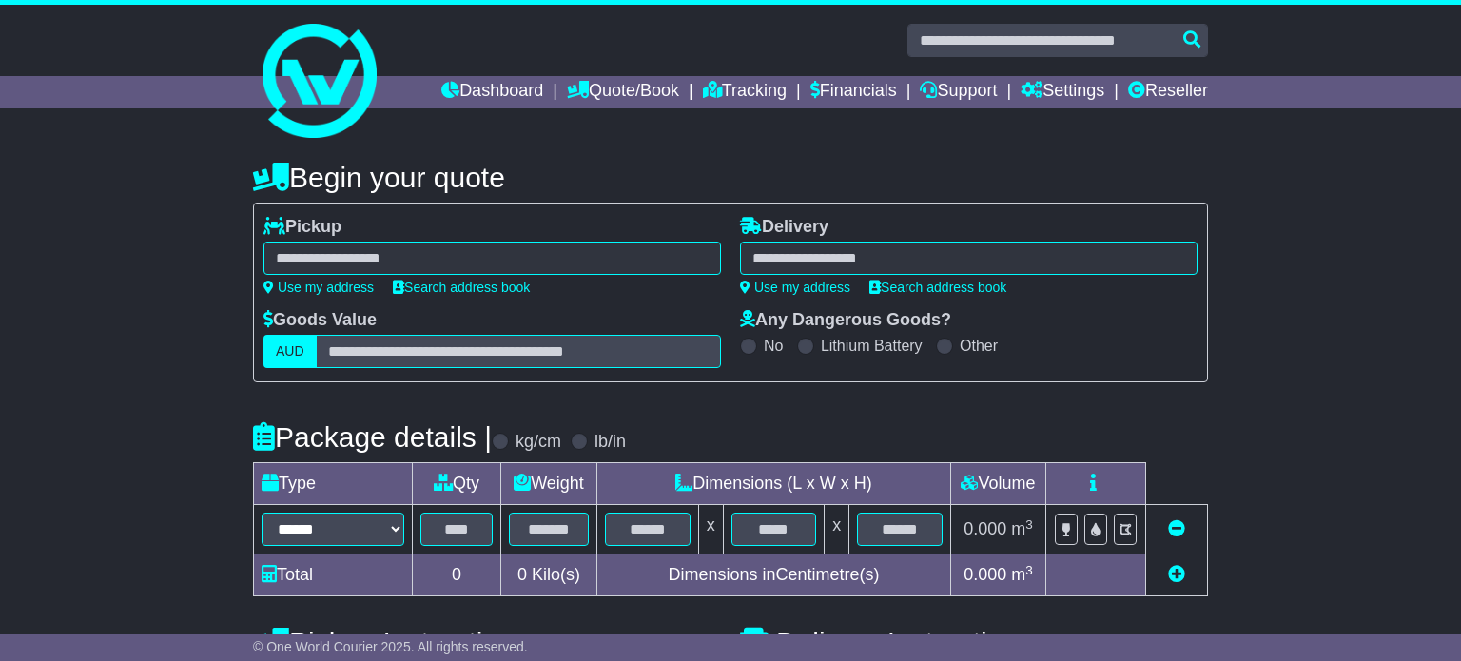 The height and width of the screenshot is (661, 1461). What do you see at coordinates (333, 576) in the screenshot?
I see `td: Total` at bounding box center [333, 576].